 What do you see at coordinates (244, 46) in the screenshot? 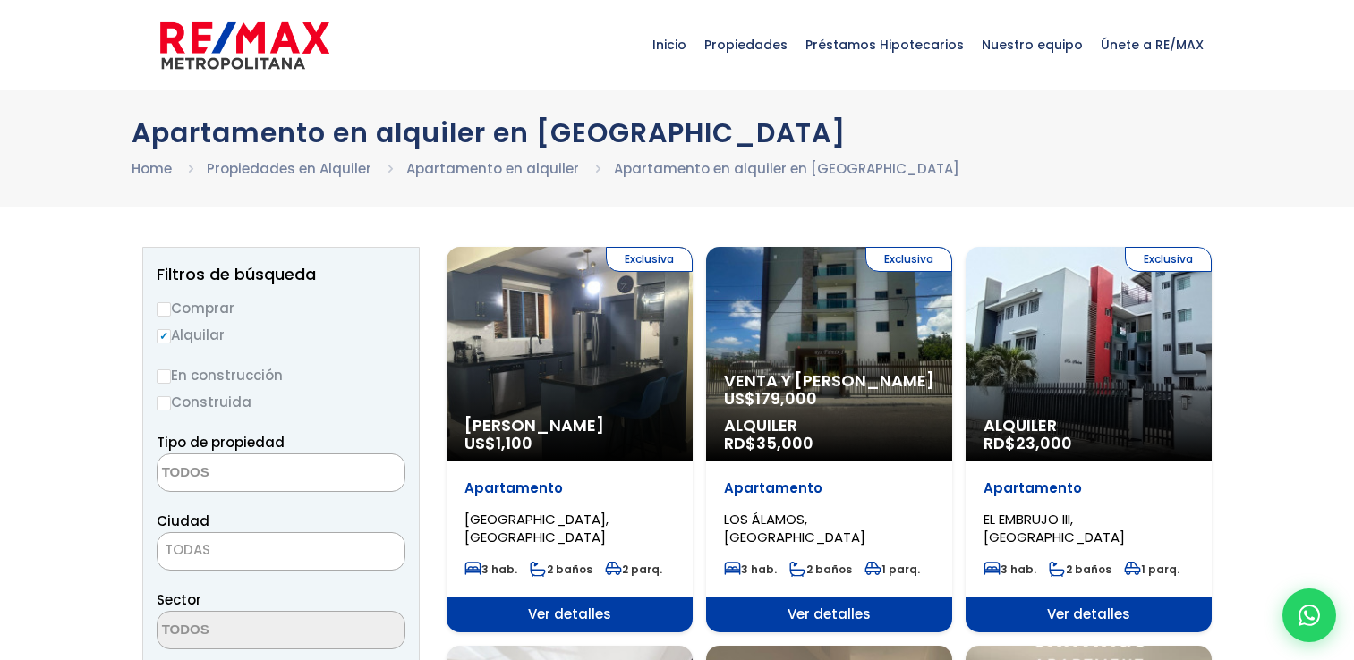
I see `img: remax-metropolitana-logo` at bounding box center [244, 46].